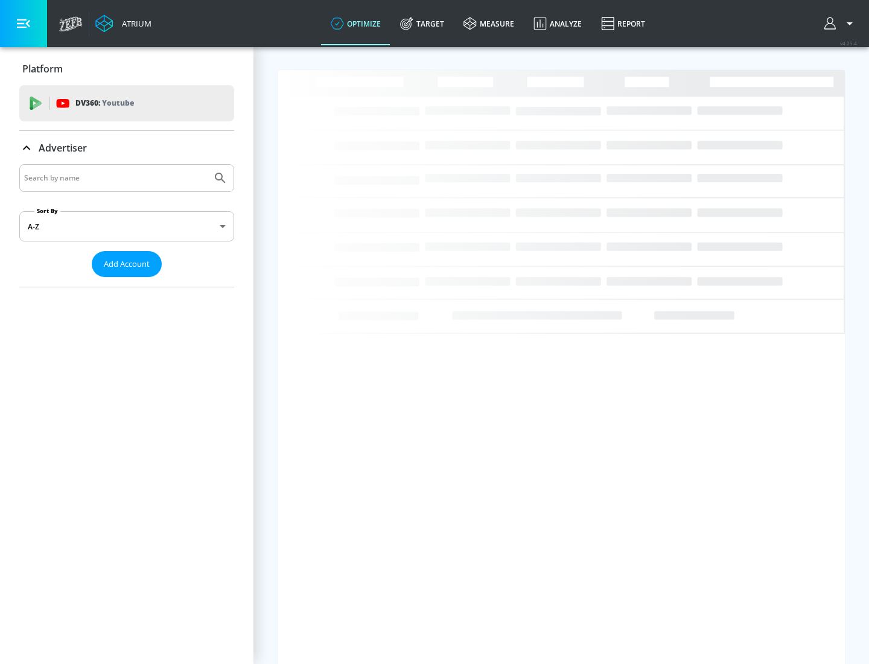 The width and height of the screenshot is (869, 664). What do you see at coordinates (422, 24) in the screenshot?
I see `a: Target` at bounding box center [422, 24].